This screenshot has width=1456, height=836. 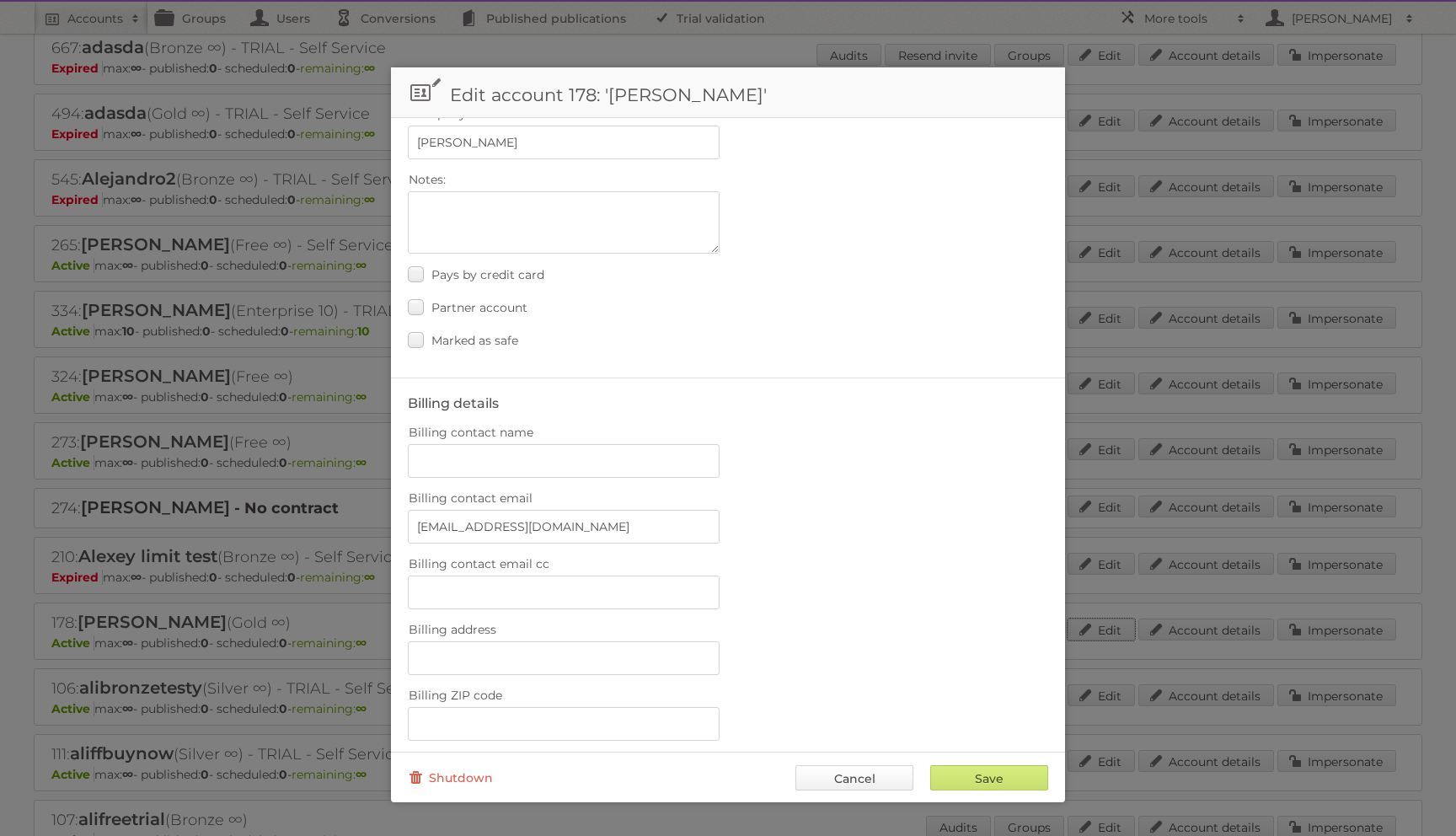 What do you see at coordinates (449, 777) in the screenshot?
I see `a: Shutdown` at bounding box center [449, 777].